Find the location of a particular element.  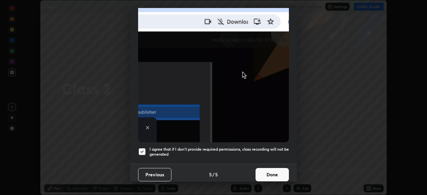

button: Done is located at coordinates (272, 175).